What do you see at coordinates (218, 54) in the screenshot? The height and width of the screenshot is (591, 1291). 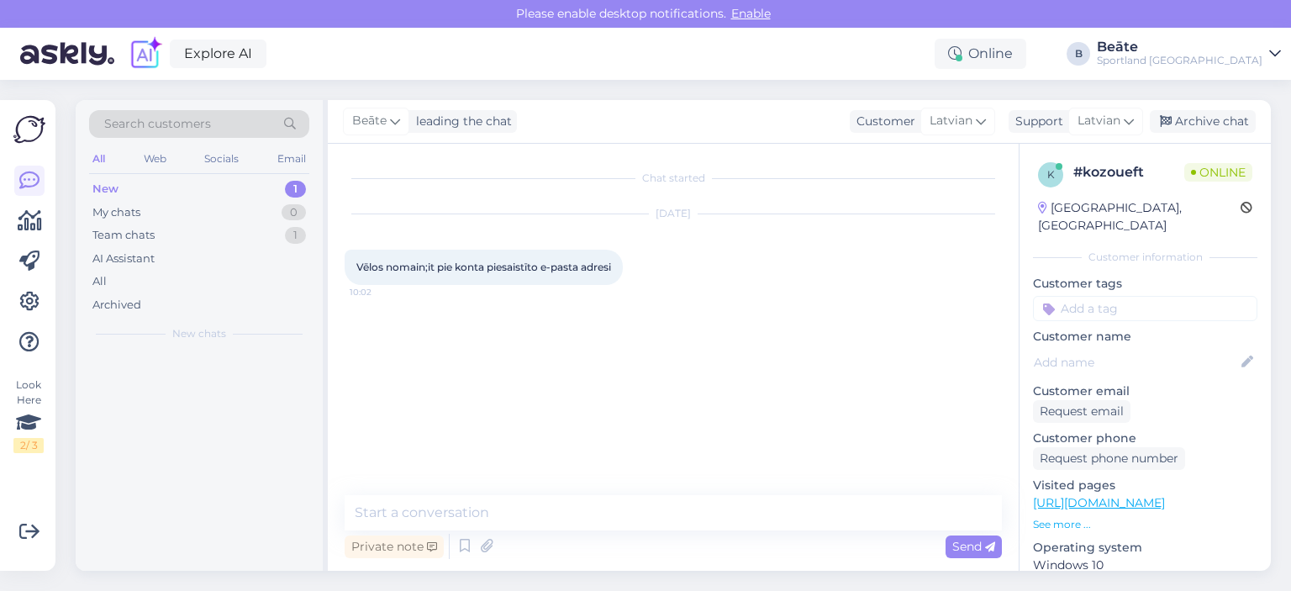 I see `a: Explore AI` at bounding box center [218, 54].